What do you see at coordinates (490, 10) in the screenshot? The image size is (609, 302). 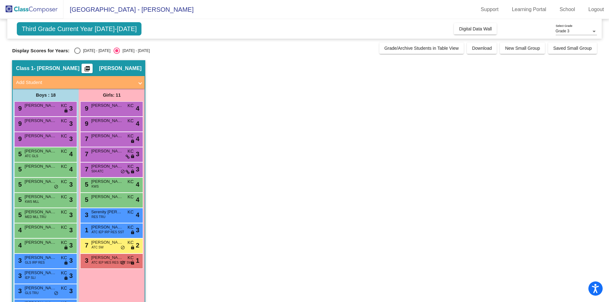 I see `a: Support` at bounding box center [490, 10].